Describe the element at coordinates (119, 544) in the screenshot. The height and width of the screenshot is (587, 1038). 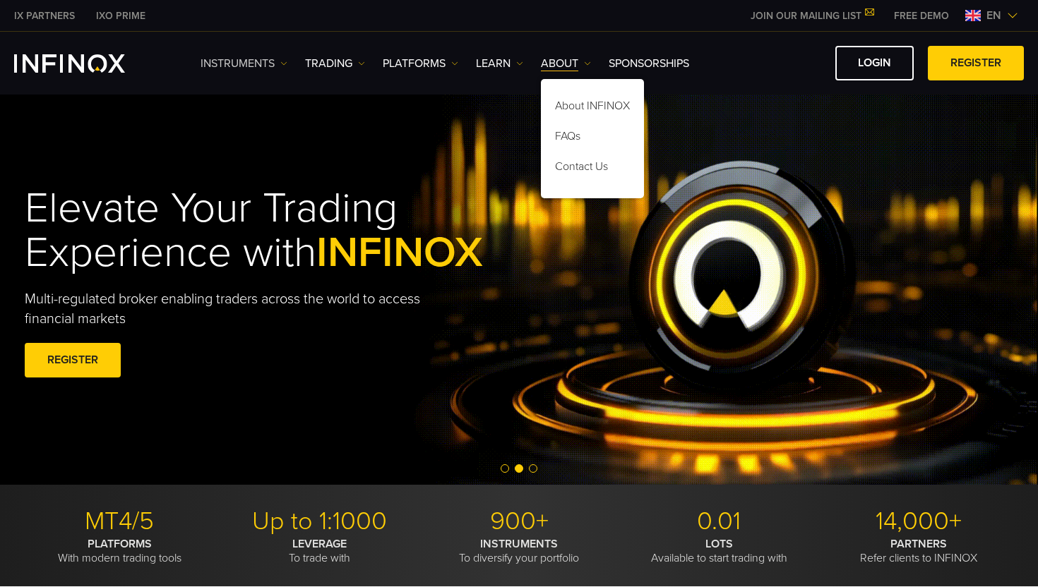
I see `strong: PLATFORMS` at that location.